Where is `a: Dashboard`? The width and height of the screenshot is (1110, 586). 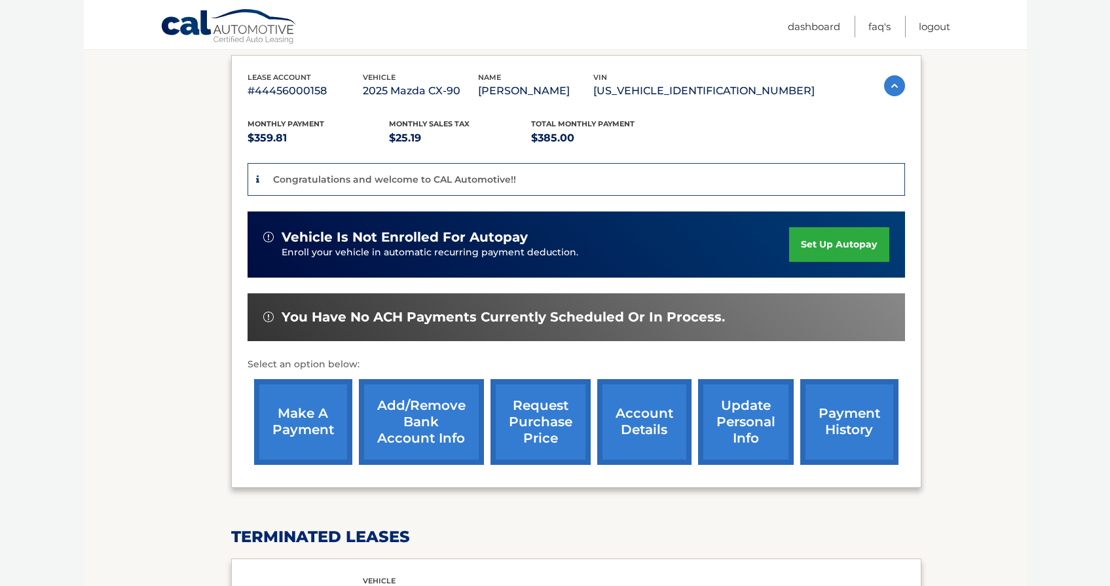
a: Dashboard is located at coordinates (814, 26).